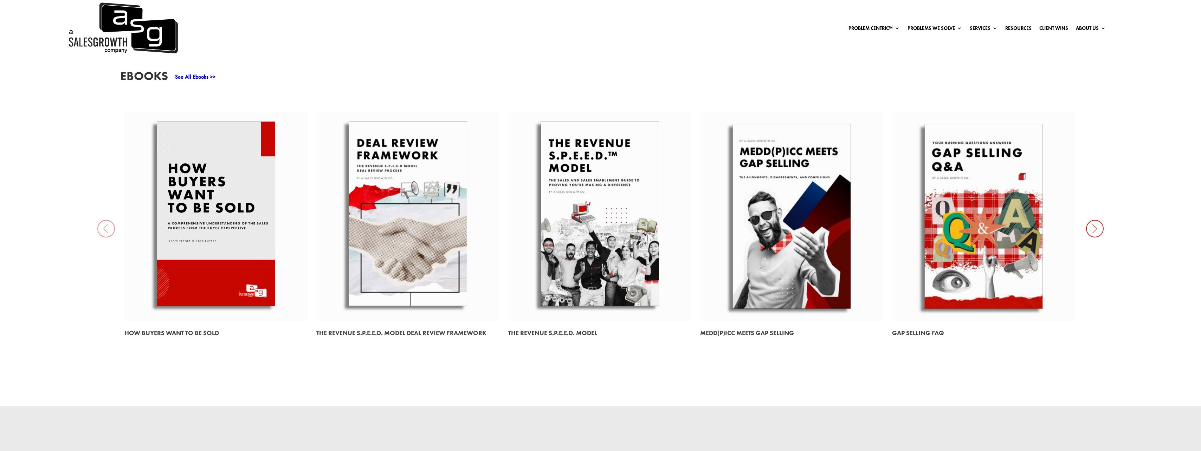 The height and width of the screenshot is (451, 1201). What do you see at coordinates (195, 77) in the screenshot?
I see `a: See All Ebooks >>` at bounding box center [195, 77].